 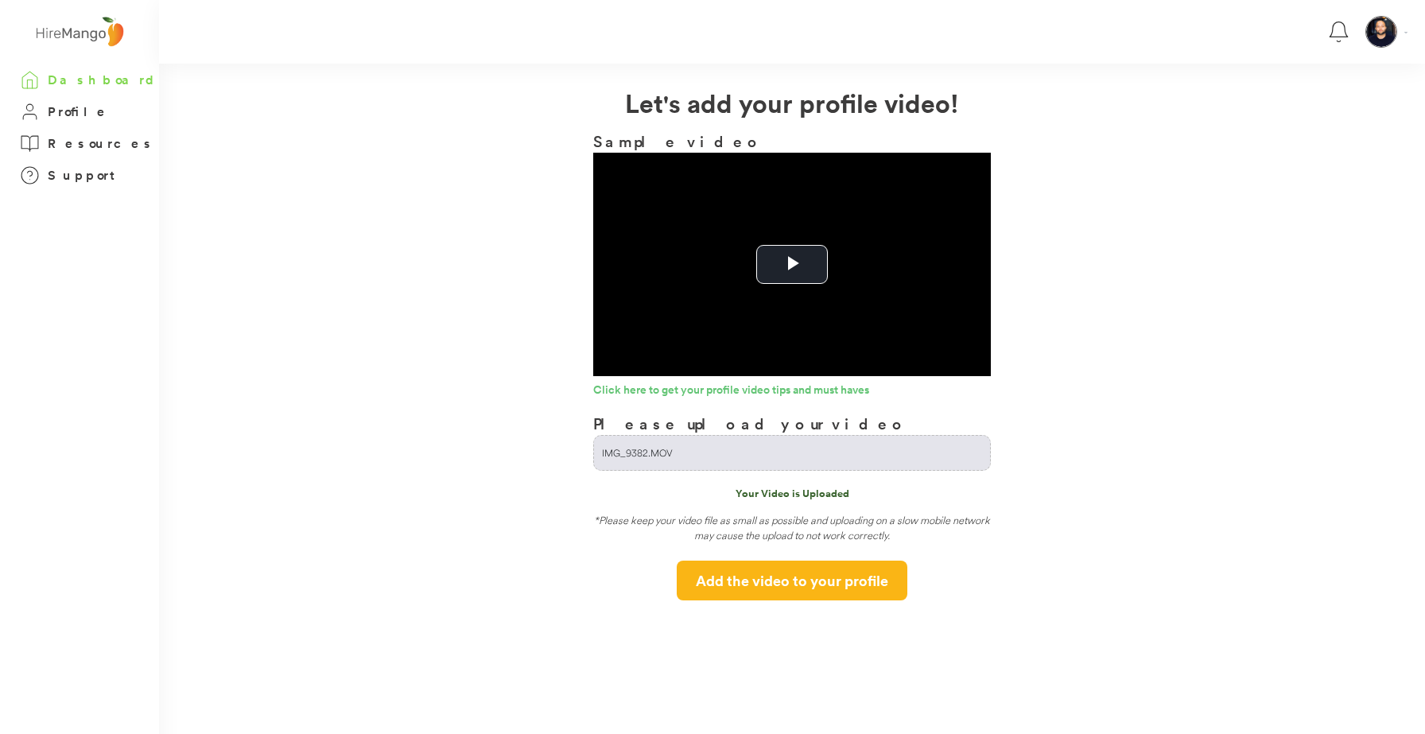 I want to click on button: Add the video to your profile, so click(x=792, y=580).